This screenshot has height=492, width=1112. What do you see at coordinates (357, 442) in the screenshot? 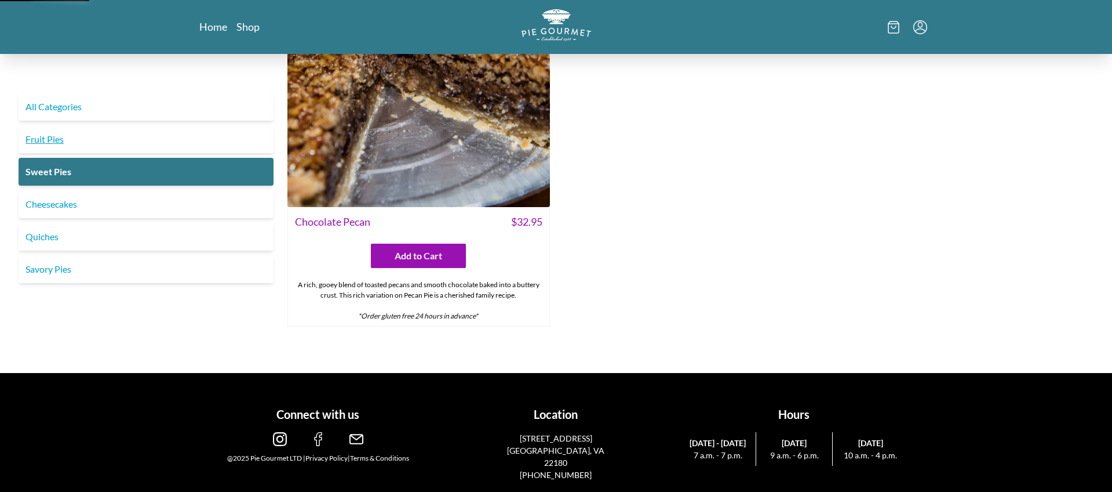
I see `a: email` at bounding box center [357, 442].